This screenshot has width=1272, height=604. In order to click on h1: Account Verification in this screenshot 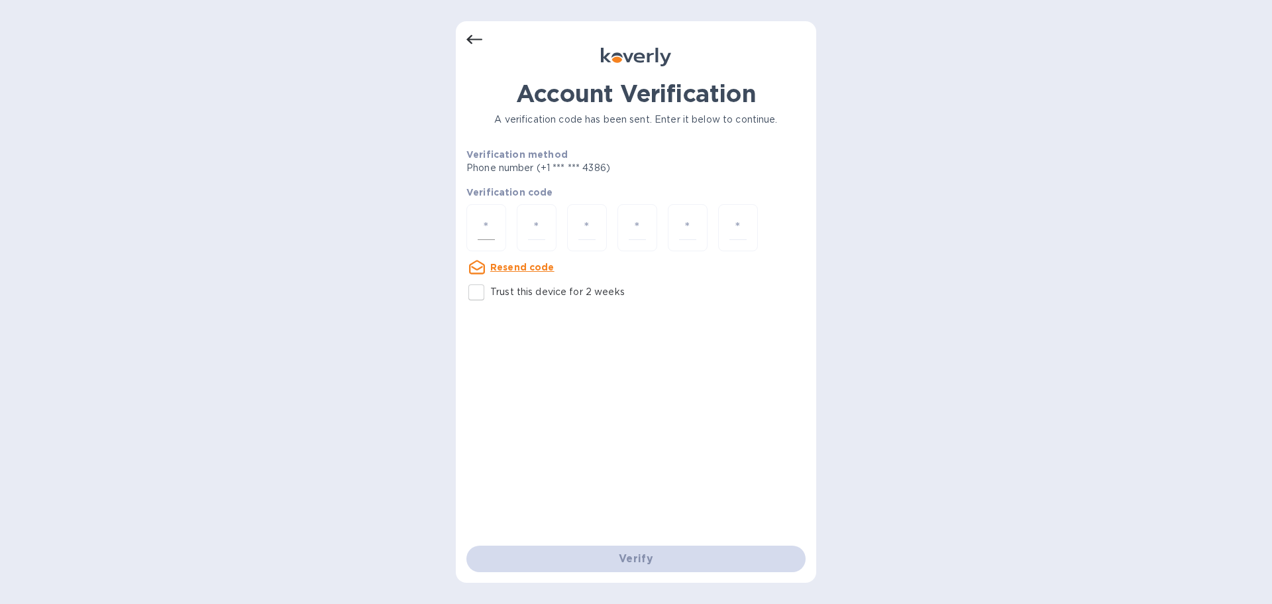, I will do `click(636, 93)`.